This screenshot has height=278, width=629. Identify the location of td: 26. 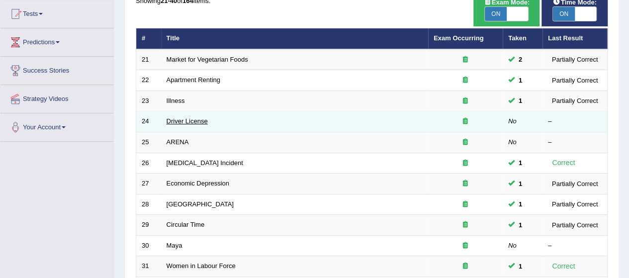
(149, 163).